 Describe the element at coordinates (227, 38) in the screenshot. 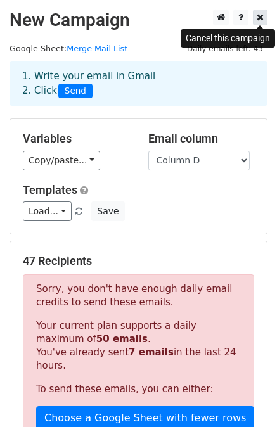

I see `div: Cancel this campaign` at that location.